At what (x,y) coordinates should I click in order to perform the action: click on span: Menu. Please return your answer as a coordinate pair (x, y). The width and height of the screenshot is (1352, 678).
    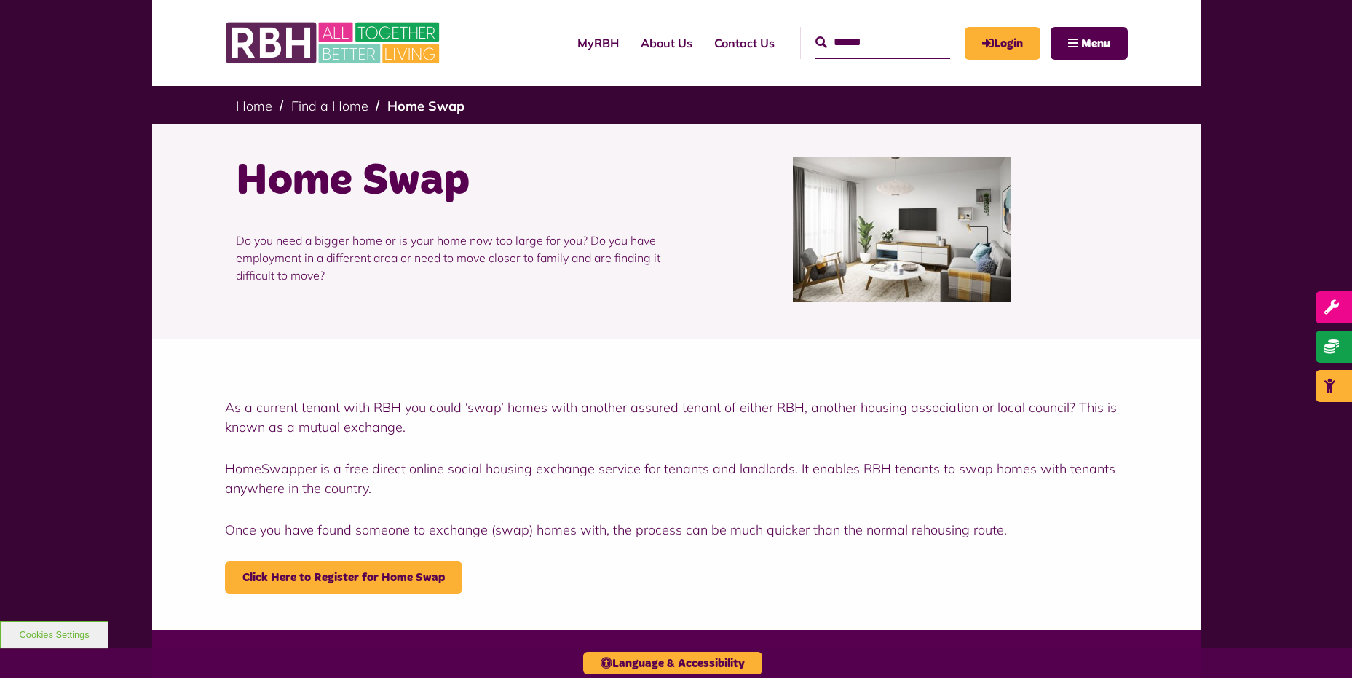
    Looking at the image, I should click on (1096, 44).